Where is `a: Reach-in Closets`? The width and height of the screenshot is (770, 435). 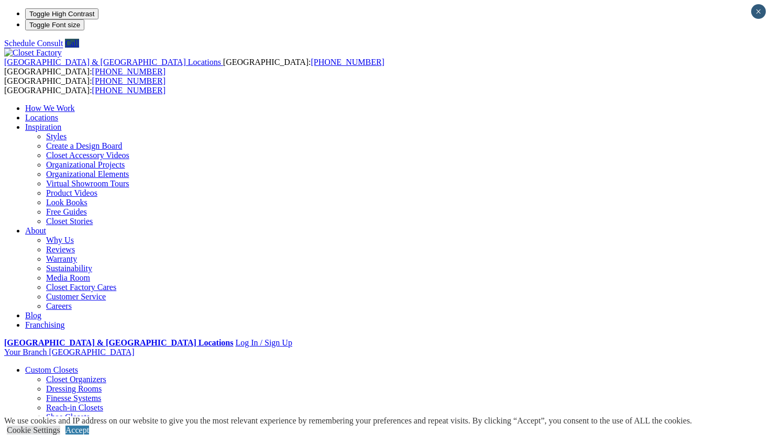
a: Reach-in Closets is located at coordinates (74, 408).